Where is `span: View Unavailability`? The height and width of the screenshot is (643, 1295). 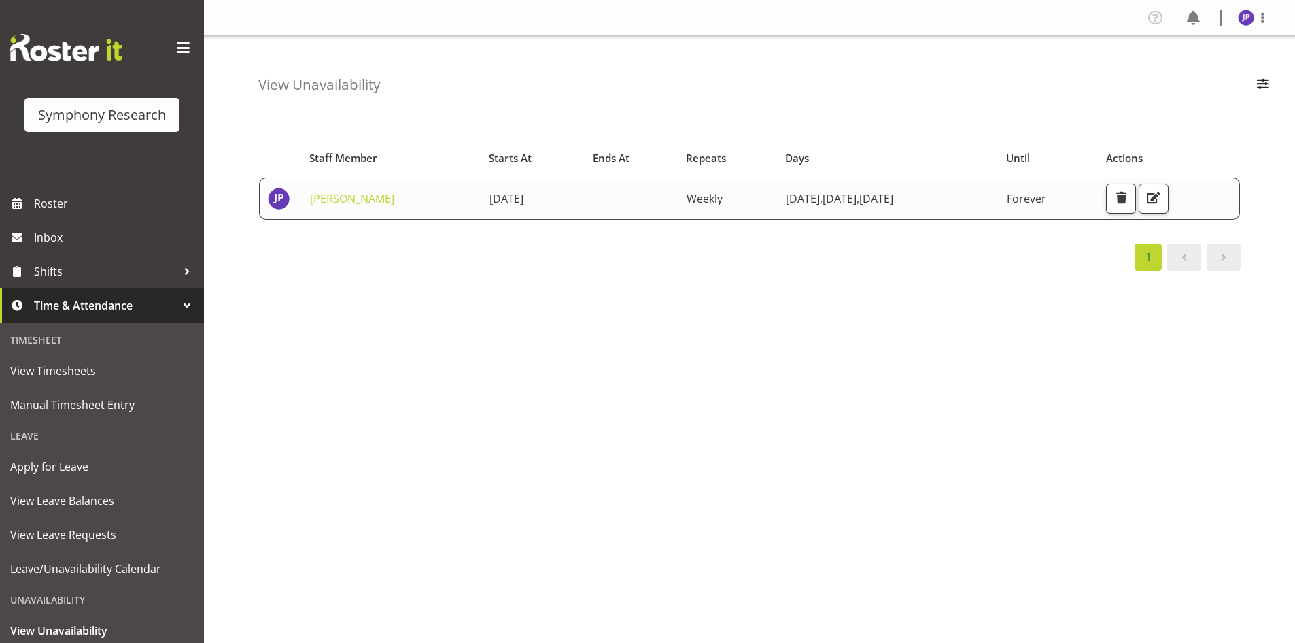 span: View Unavailability is located at coordinates (102, 630).